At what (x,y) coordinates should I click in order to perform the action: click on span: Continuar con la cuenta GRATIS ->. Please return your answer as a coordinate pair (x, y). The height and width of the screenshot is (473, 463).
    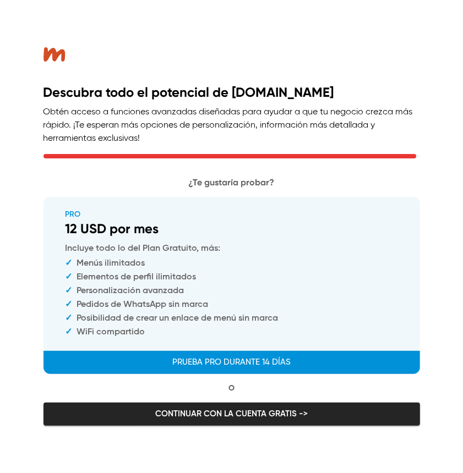
    Looking at the image, I should click on (232, 414).